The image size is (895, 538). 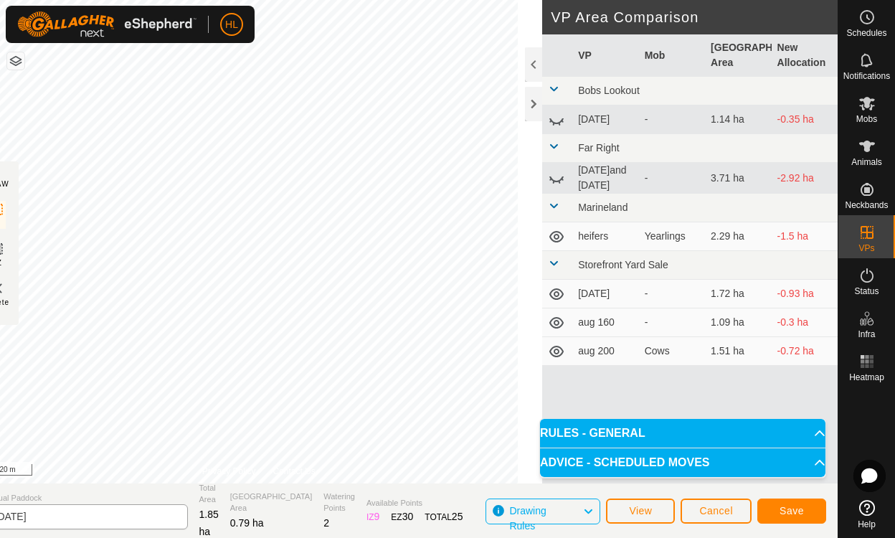 What do you see at coordinates (229, 471) in the screenshot?
I see `a: Privacy Policy` at bounding box center [229, 471].